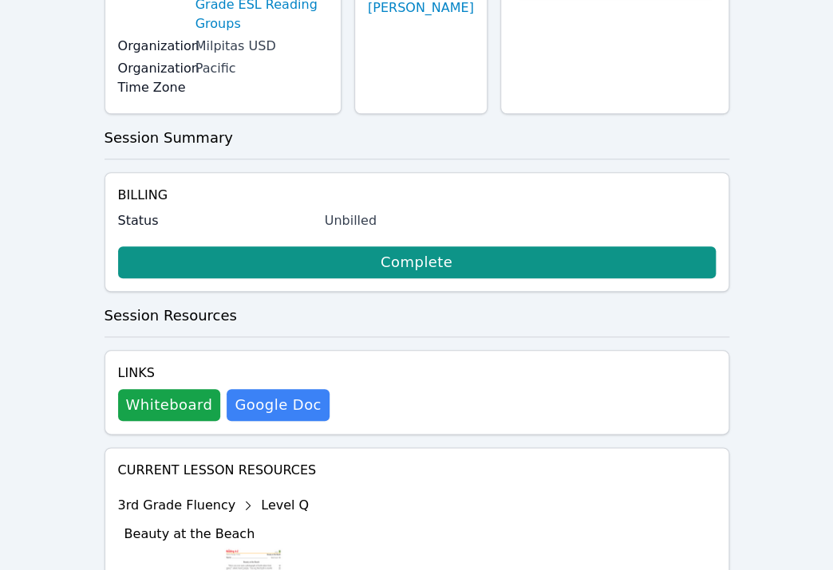  I want to click on h3: Session Resources, so click(416, 316).